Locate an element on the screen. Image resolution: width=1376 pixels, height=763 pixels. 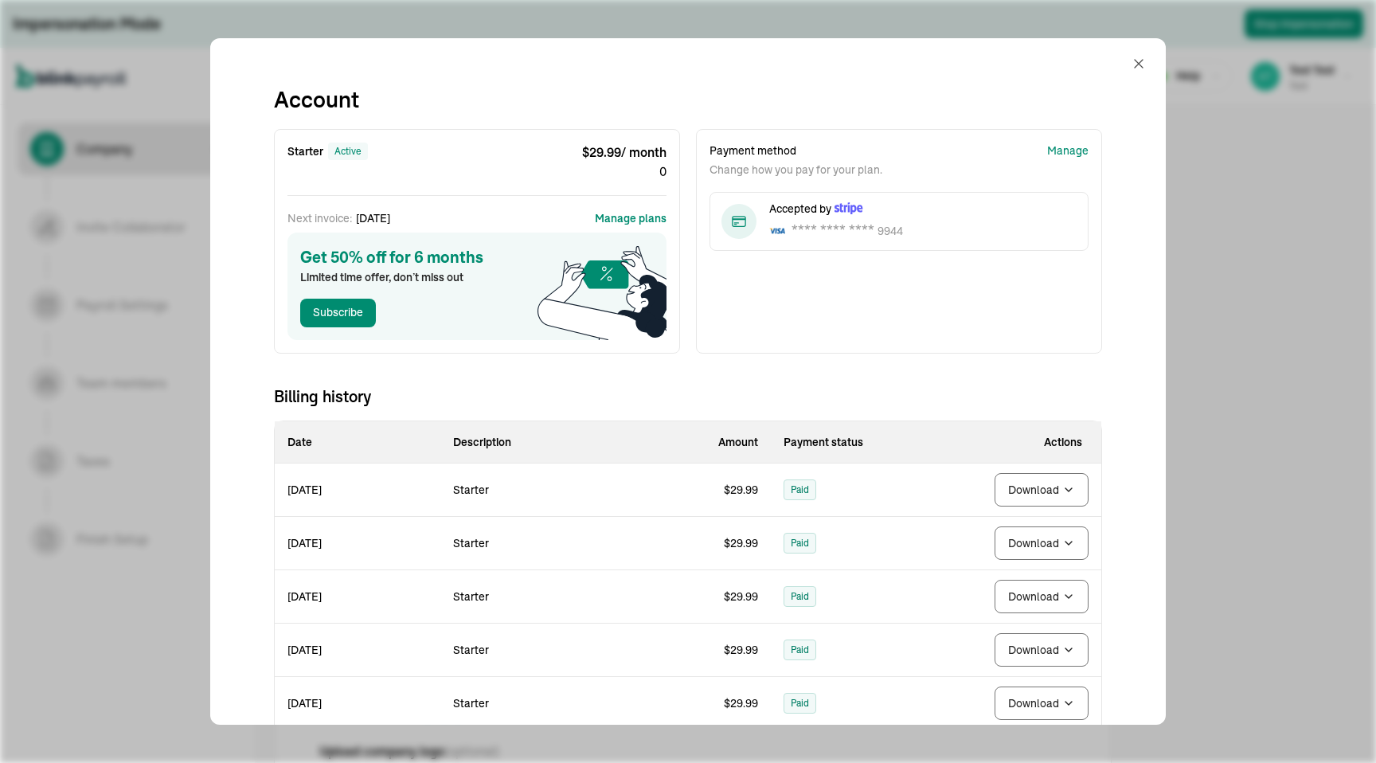
th: Description is located at coordinates (523, 442).